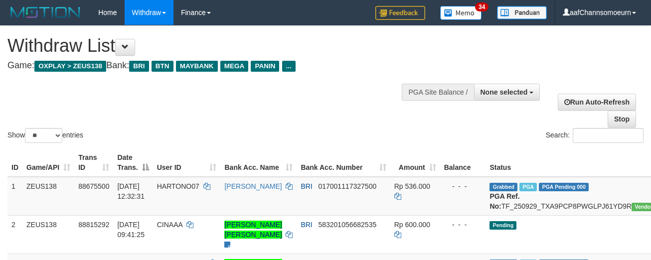  I want to click on th: Date Trans.: activate to sort column descending, so click(133, 163).